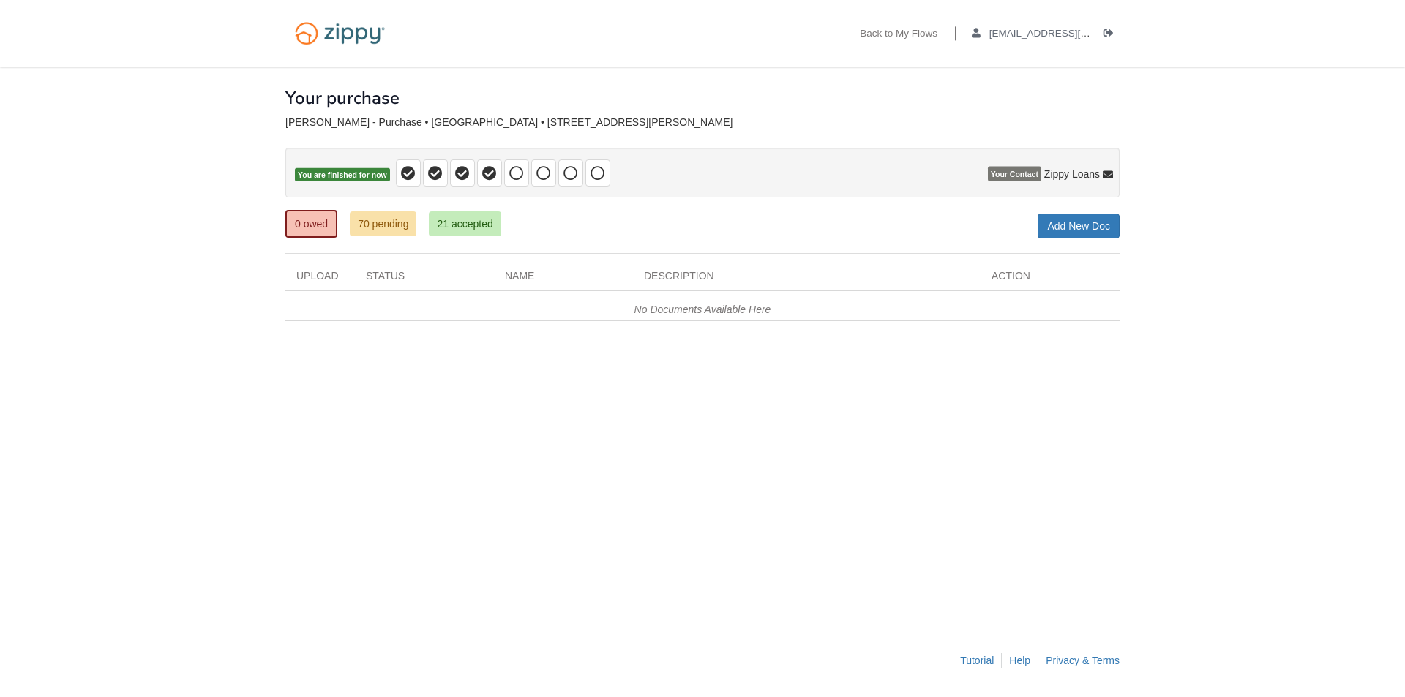 Image resolution: width=1405 pixels, height=697 pixels. Describe the element at coordinates (1082, 661) in the screenshot. I see `a: Privacy & Terms` at that location.